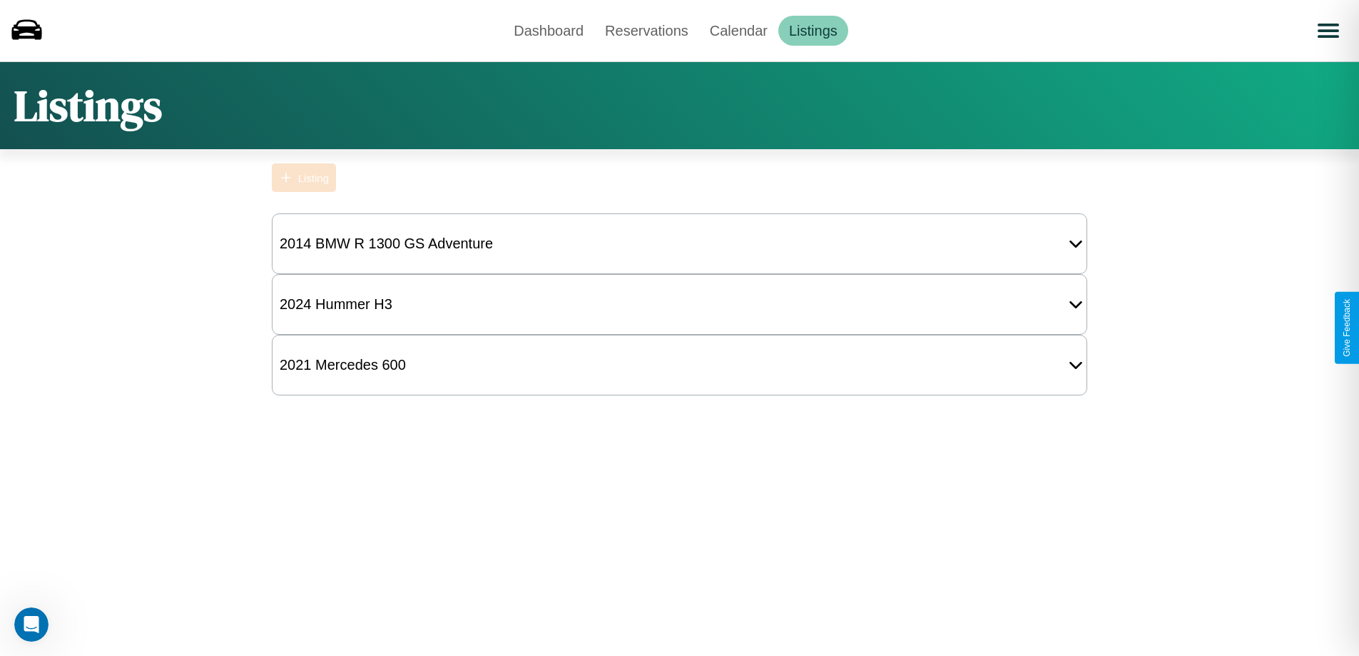  What do you see at coordinates (549, 31) in the screenshot?
I see `a: Dashboard` at bounding box center [549, 31].